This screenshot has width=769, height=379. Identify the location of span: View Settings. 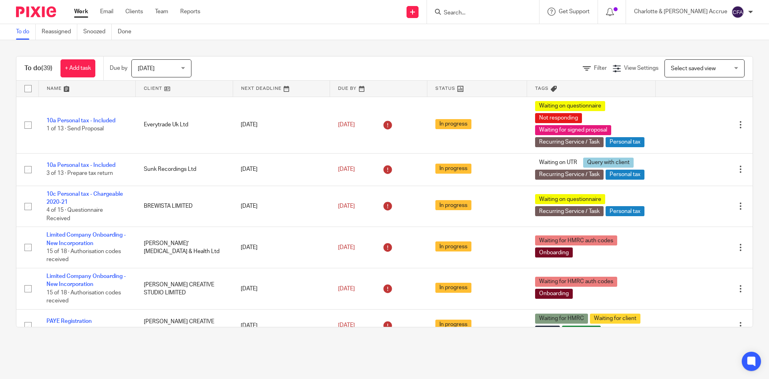
(641, 68).